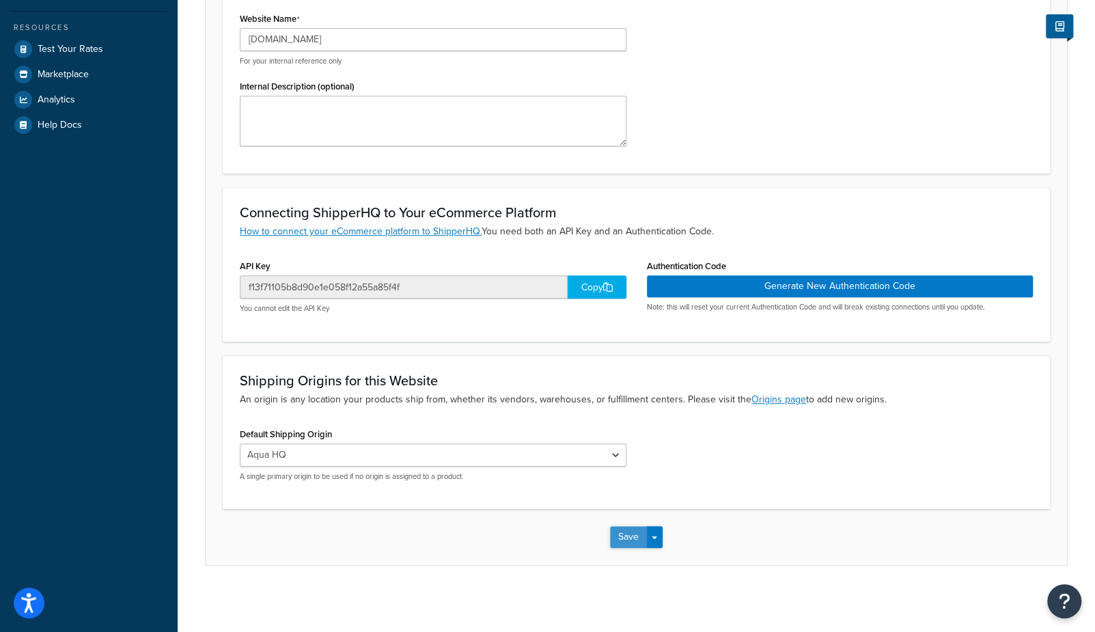 This screenshot has width=1095, height=632. What do you see at coordinates (89, 125) in the screenshot?
I see `a: Help Docs` at bounding box center [89, 125].